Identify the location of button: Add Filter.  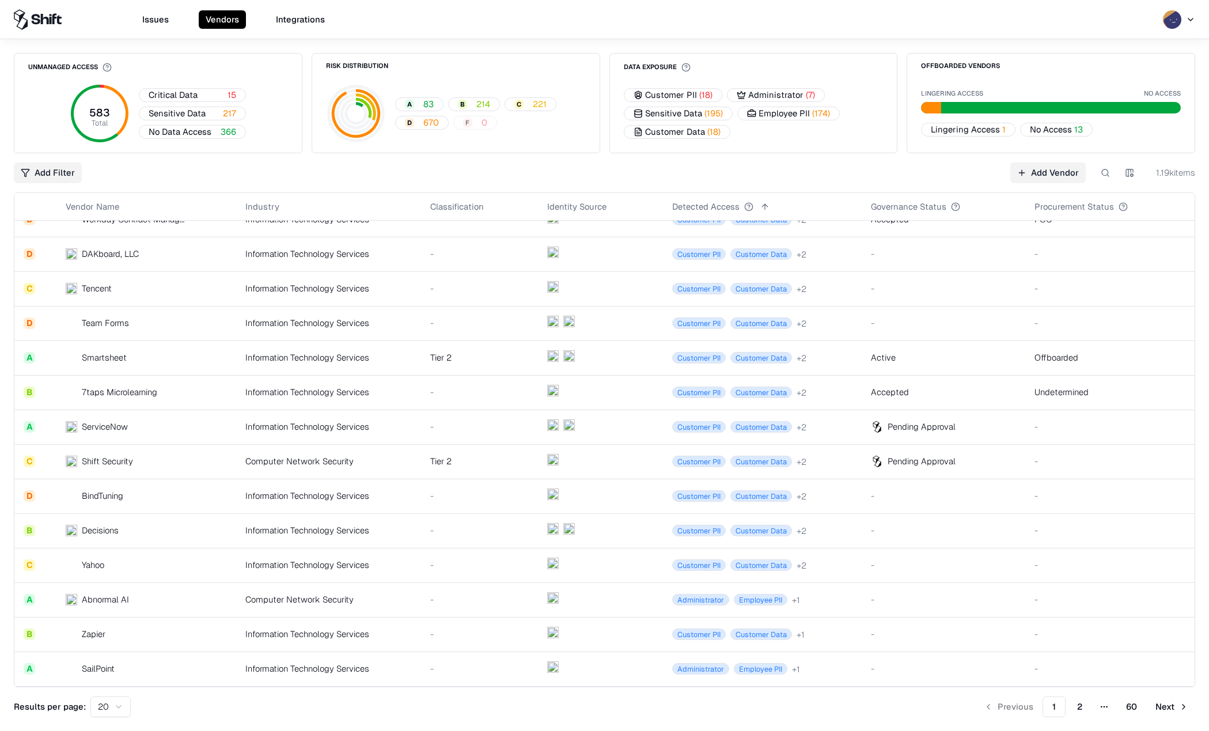
(48, 173).